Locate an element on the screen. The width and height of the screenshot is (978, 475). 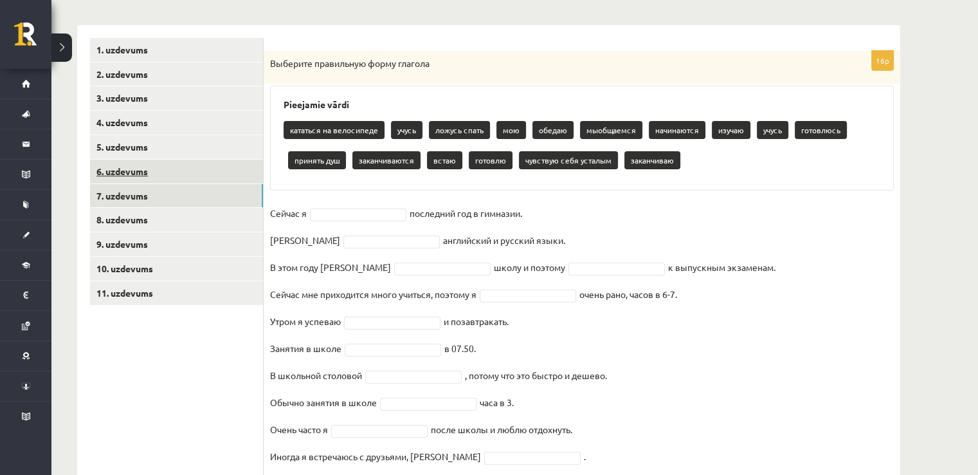
a: 3. uzdevums is located at coordinates (176, 98).